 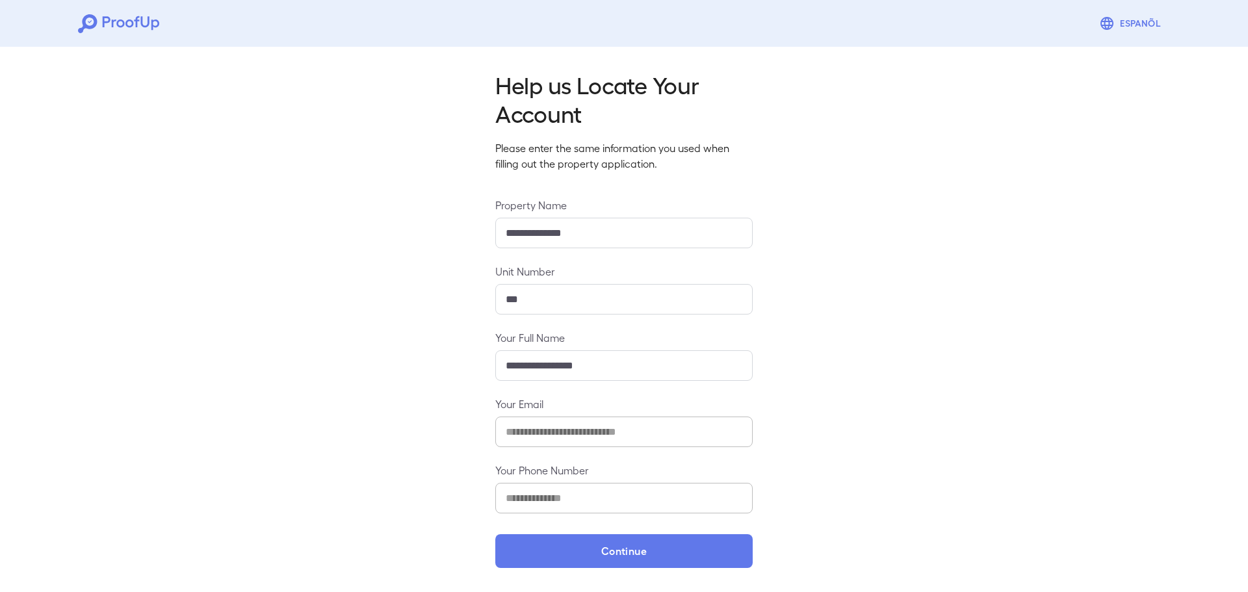 What do you see at coordinates (624, 205) in the screenshot?
I see `label: Property Name` at bounding box center [624, 205].